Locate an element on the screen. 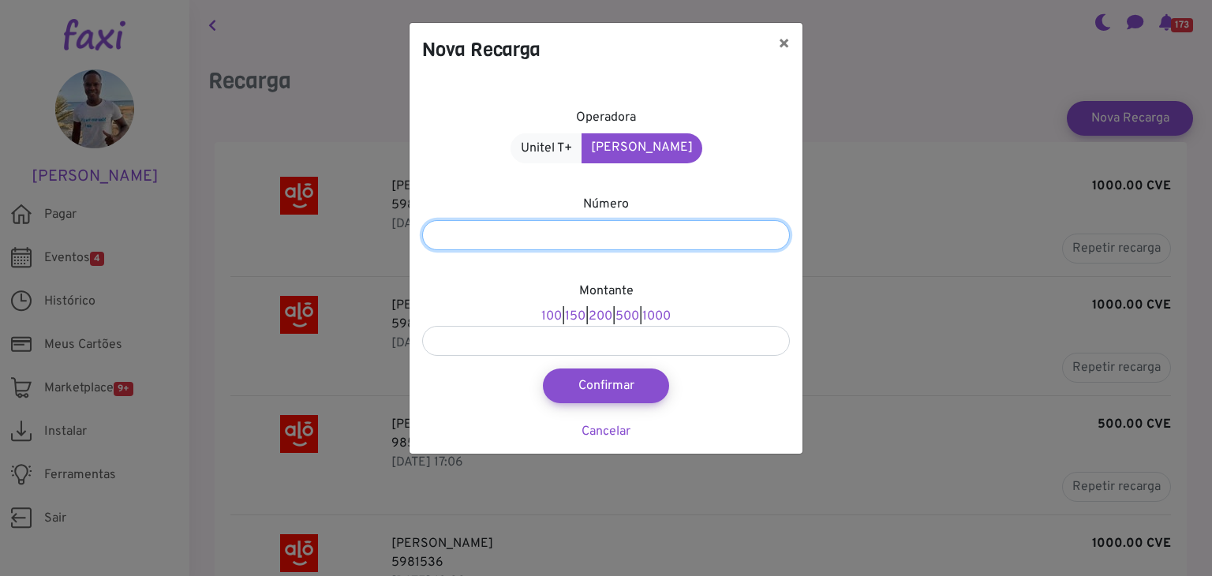 The image size is (1212, 576). button: Confirmar is located at coordinates (606, 386).